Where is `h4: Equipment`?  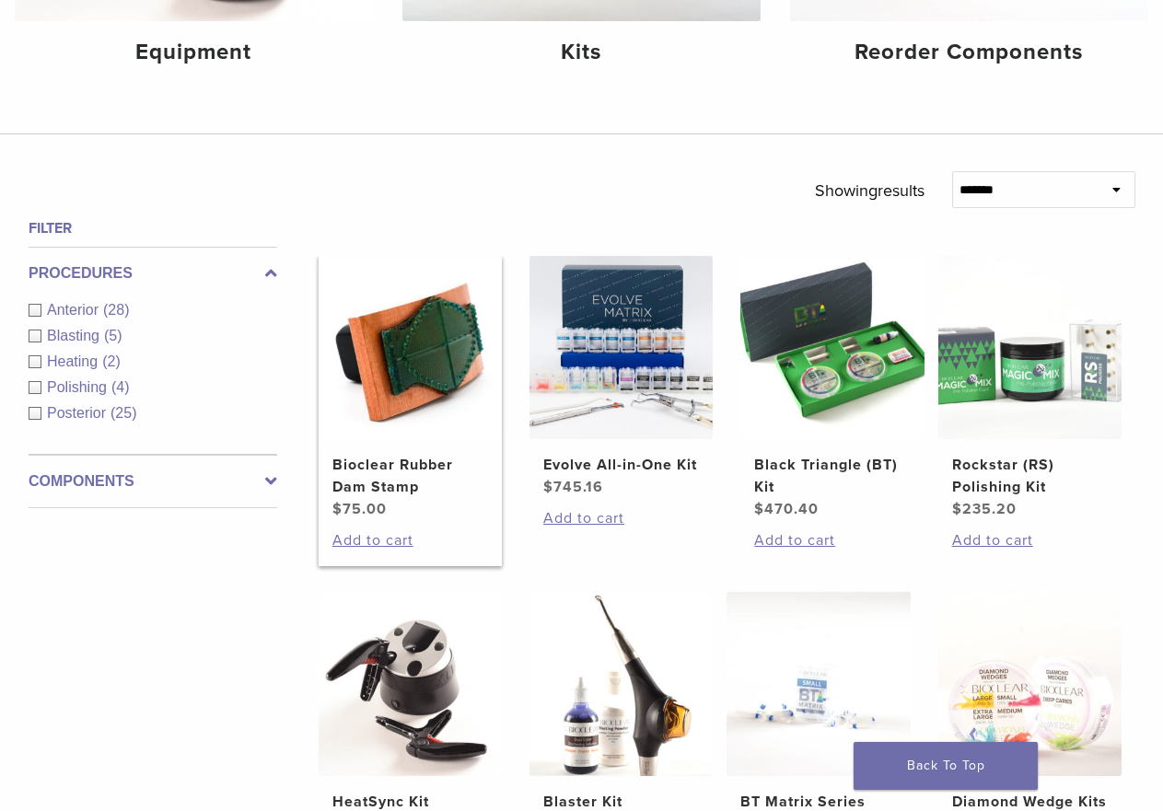 h4: Equipment is located at coordinates (193, 52).